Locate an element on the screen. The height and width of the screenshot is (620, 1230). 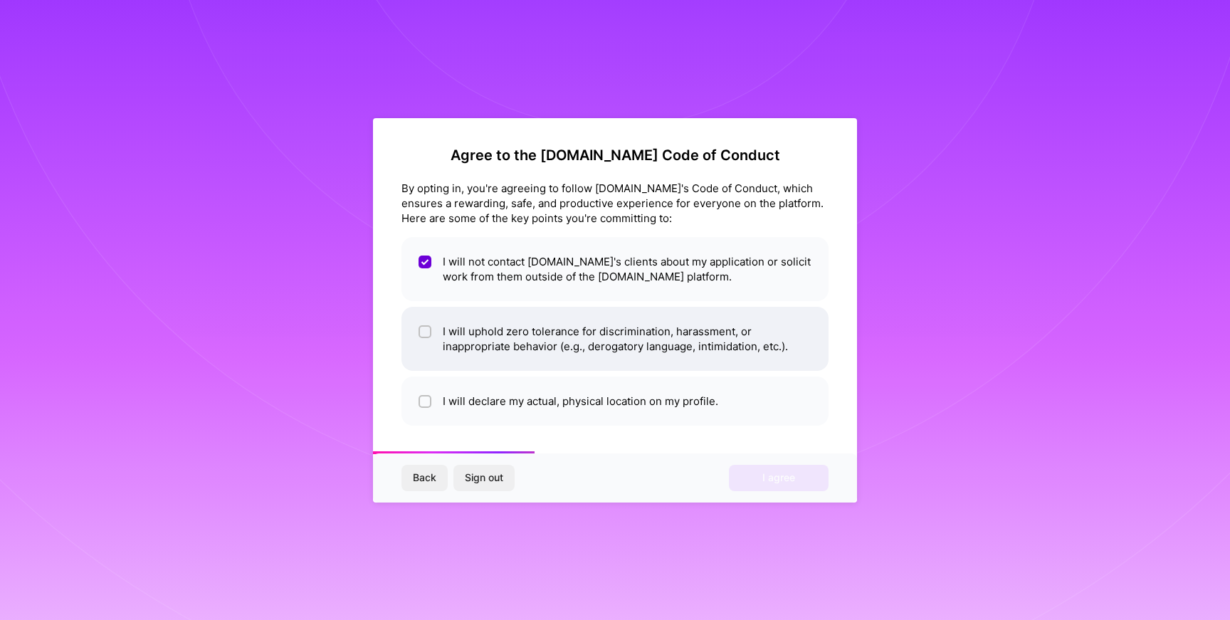
button: Back is located at coordinates (424, 477).